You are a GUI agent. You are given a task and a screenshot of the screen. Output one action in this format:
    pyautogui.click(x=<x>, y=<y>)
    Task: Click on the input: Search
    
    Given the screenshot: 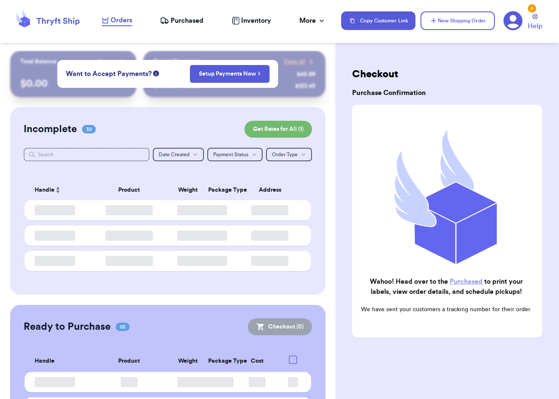 What is the action you would take?
    pyautogui.click(x=87, y=155)
    